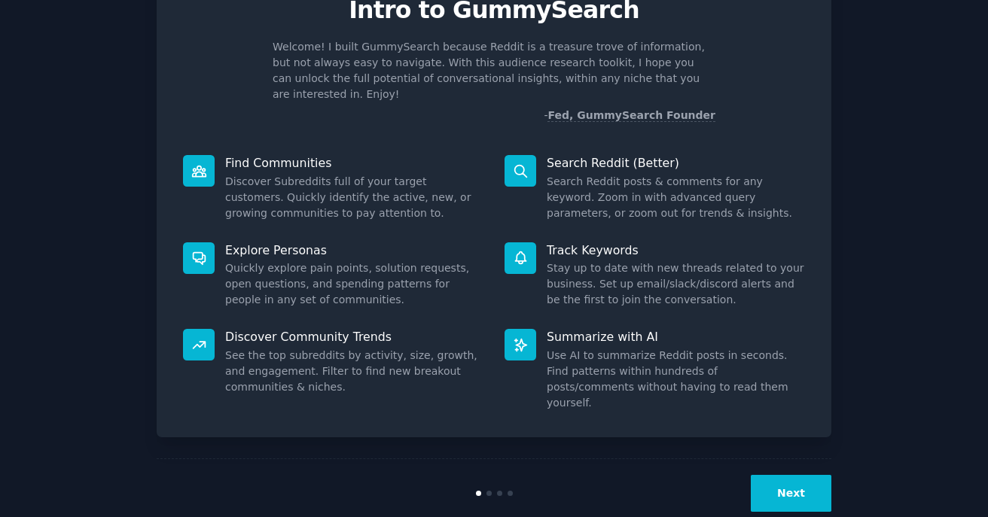 This screenshot has width=988, height=517. Describe the element at coordinates (354, 284) in the screenshot. I see `dd: Quickly explore pain points, solution requests, open questions, and spending patterns for people ...` at that location.